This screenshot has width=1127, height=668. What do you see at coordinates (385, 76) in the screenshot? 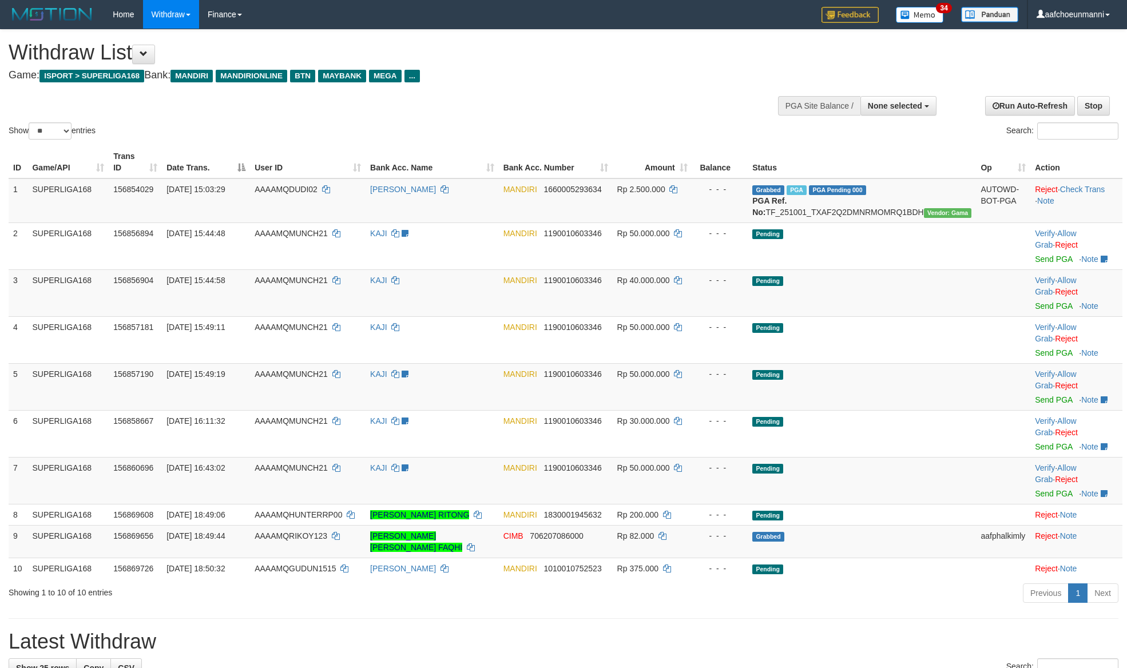
I see `span: MEGA` at bounding box center [385, 76].